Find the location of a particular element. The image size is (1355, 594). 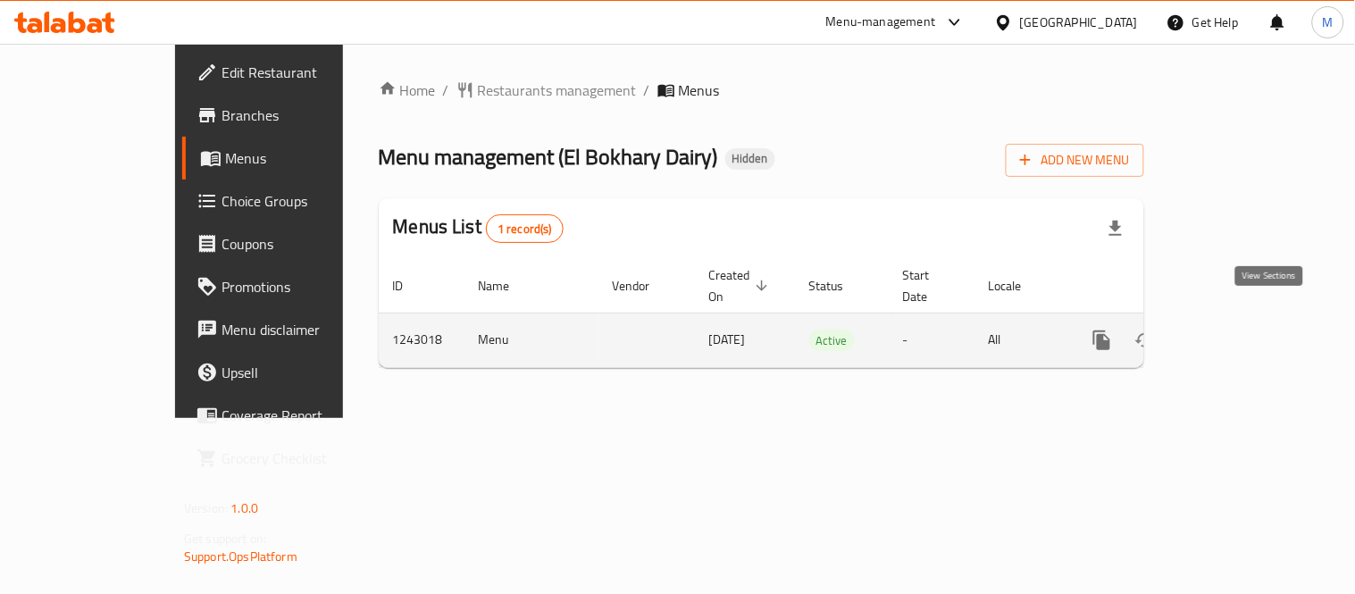

button: Add New Menu is located at coordinates (1074, 160).